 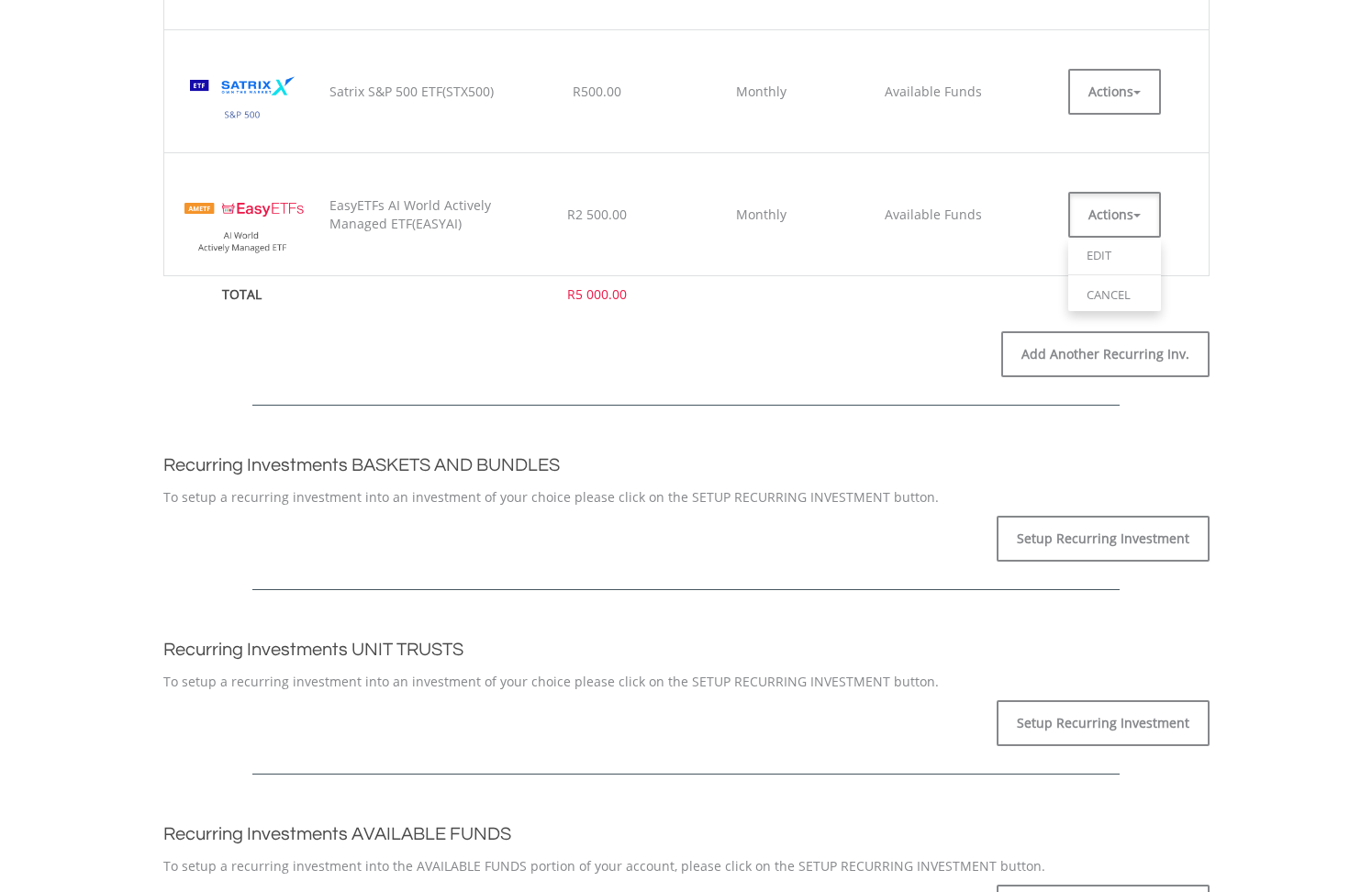 I want to click on td: EasyETFs AI World Actively Managed ETF(EASYAI), so click(x=420, y=215).